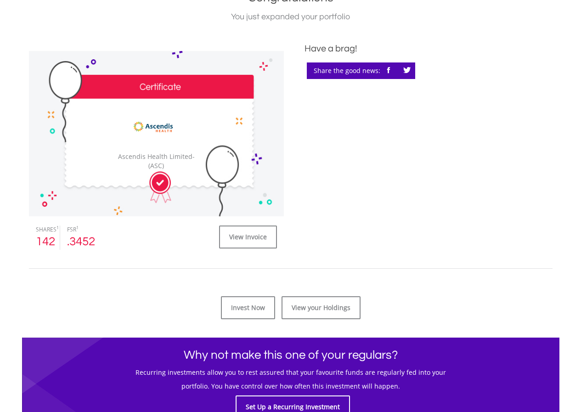  I want to click on h5: Recurring investments allow you to rest assured that your favourite funds are regularly fed into ..., so click(291, 373).